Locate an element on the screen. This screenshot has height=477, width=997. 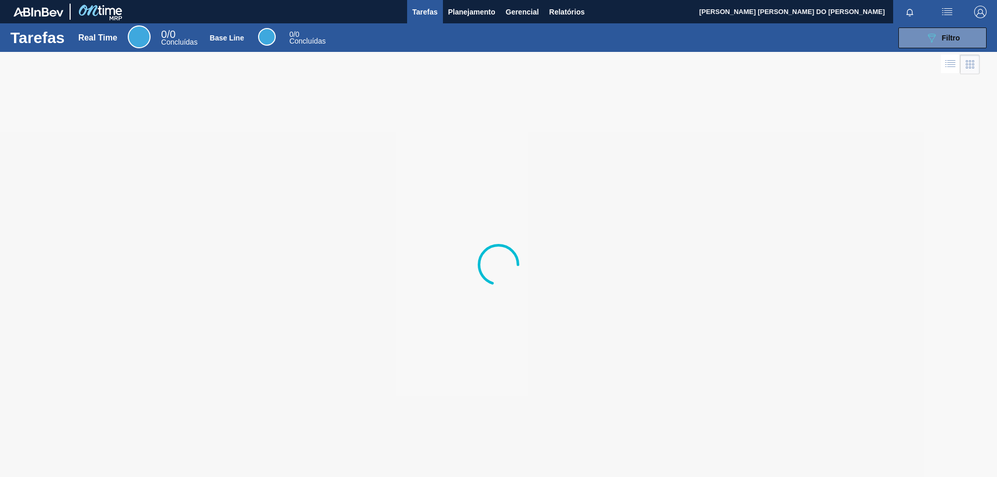
span: Gerencial is located at coordinates (522, 12).